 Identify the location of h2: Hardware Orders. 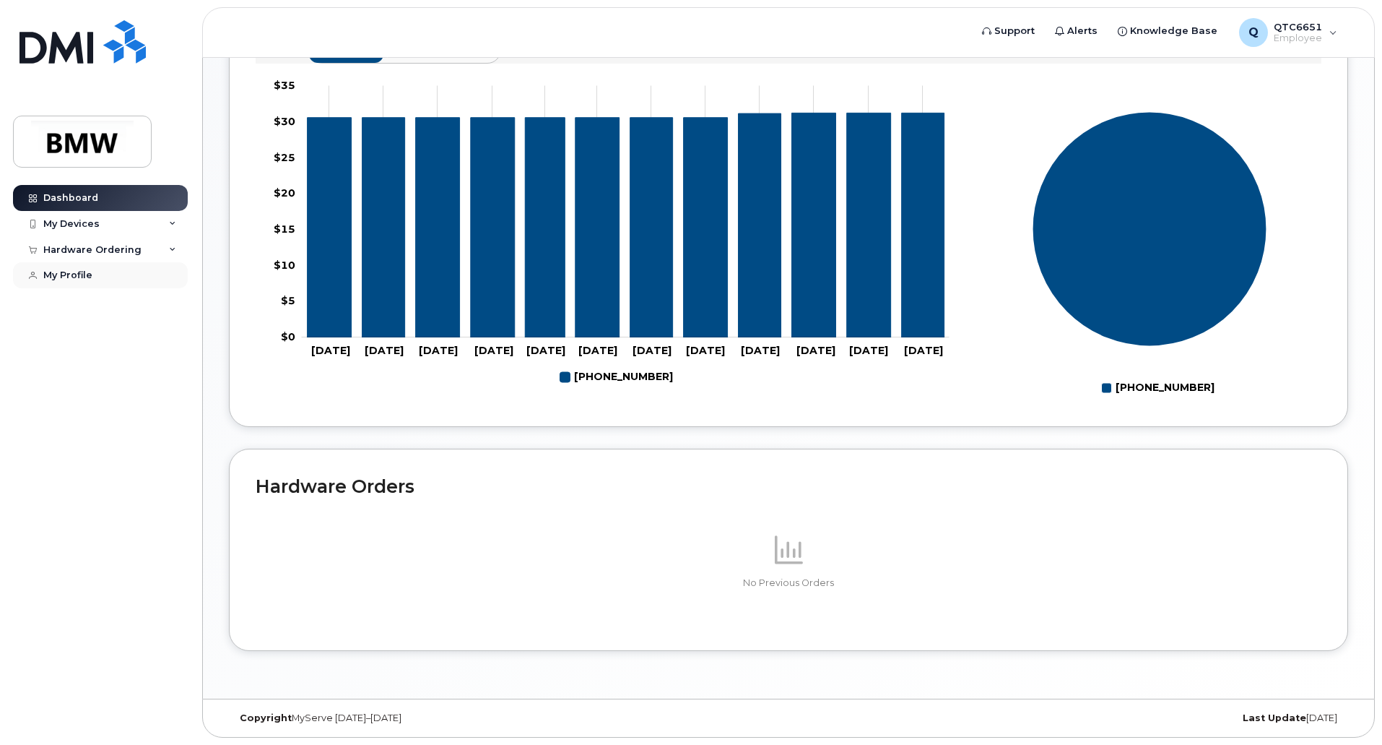
(789, 486).